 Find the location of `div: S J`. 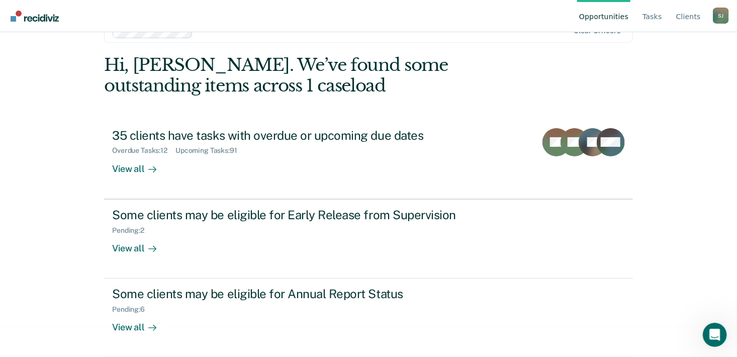

div: S J is located at coordinates (720, 16).